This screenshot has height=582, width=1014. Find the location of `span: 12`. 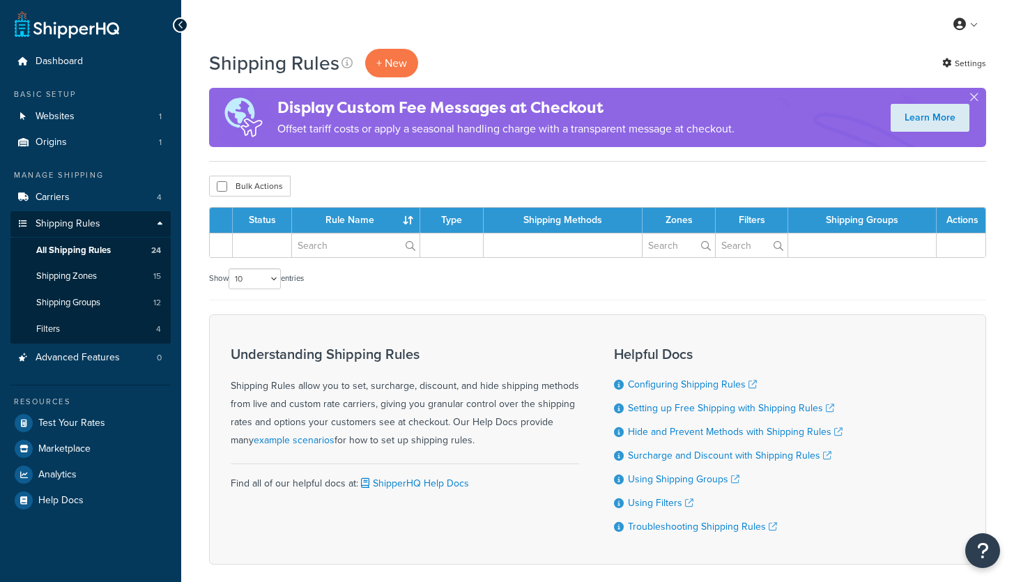

span: 12 is located at coordinates (157, 302).